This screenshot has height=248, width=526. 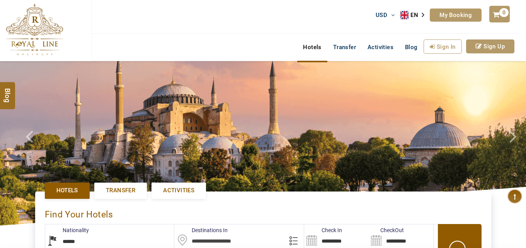 I want to click on a: My Booking, so click(x=456, y=15).